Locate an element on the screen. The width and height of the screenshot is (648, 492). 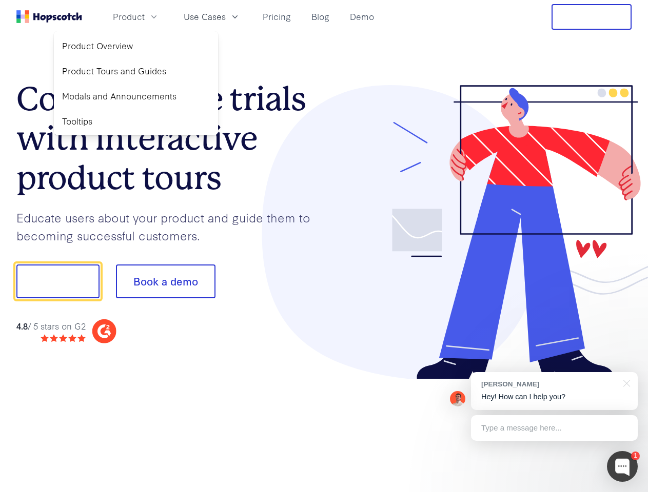
span: Product is located at coordinates (129, 16).